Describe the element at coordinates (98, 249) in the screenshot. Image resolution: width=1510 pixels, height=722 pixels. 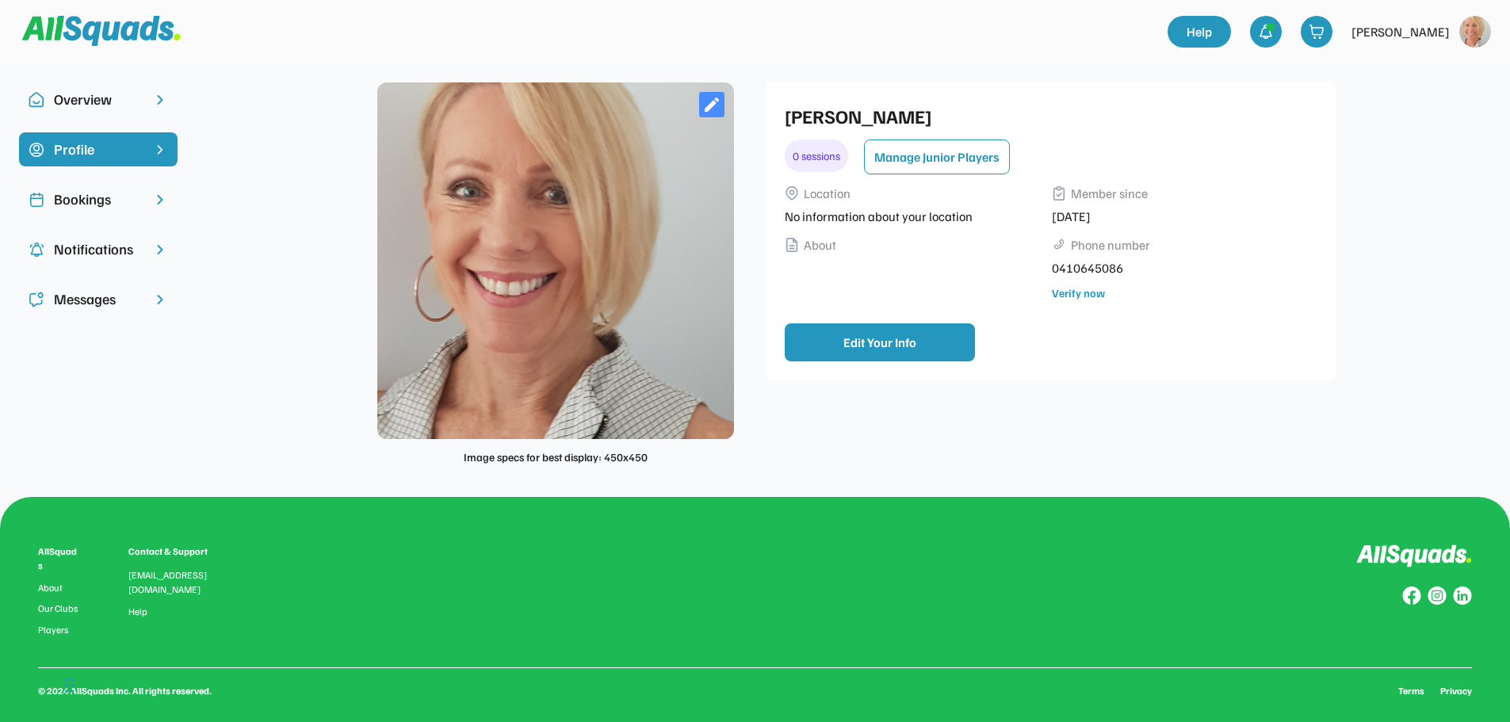
I see `div: Notifications` at that location.